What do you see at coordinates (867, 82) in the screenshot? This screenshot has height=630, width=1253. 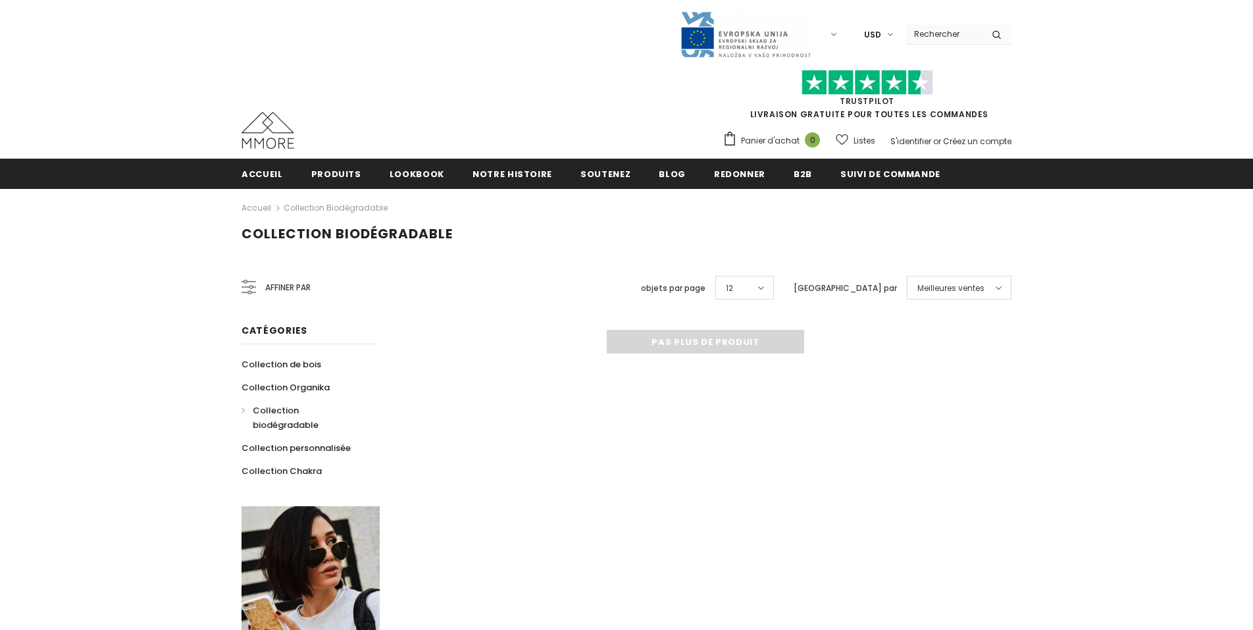 I see `img: Faites confiance aux étoiles pilotes` at bounding box center [867, 82].